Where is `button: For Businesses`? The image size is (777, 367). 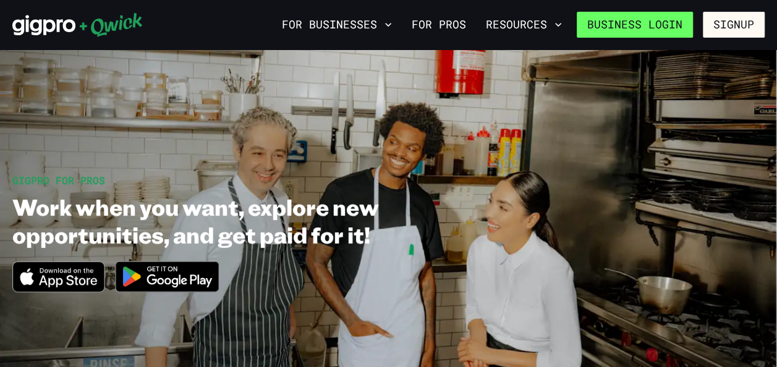 button: For Businesses is located at coordinates (337, 25).